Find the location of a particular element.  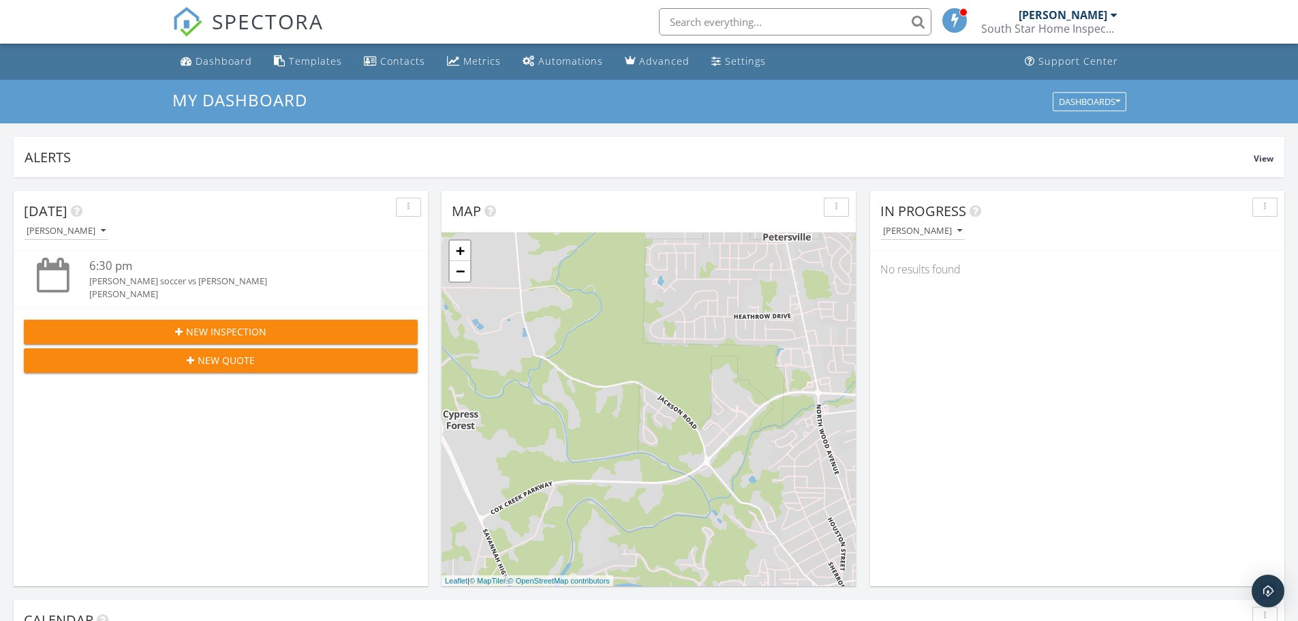

span: In Progress is located at coordinates (923, 211).